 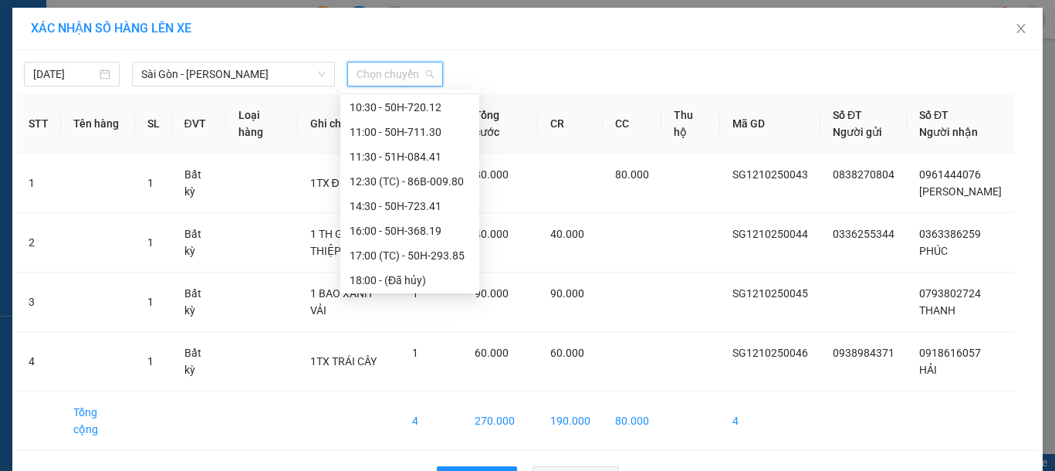 I want to click on span: 0961444076, so click(x=950, y=174).